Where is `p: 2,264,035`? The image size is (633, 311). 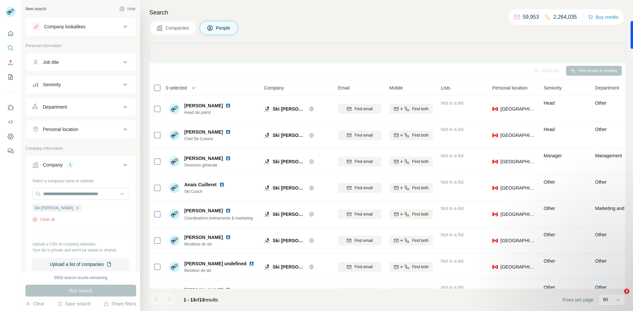
p: 2,264,035 is located at coordinates (565, 17).